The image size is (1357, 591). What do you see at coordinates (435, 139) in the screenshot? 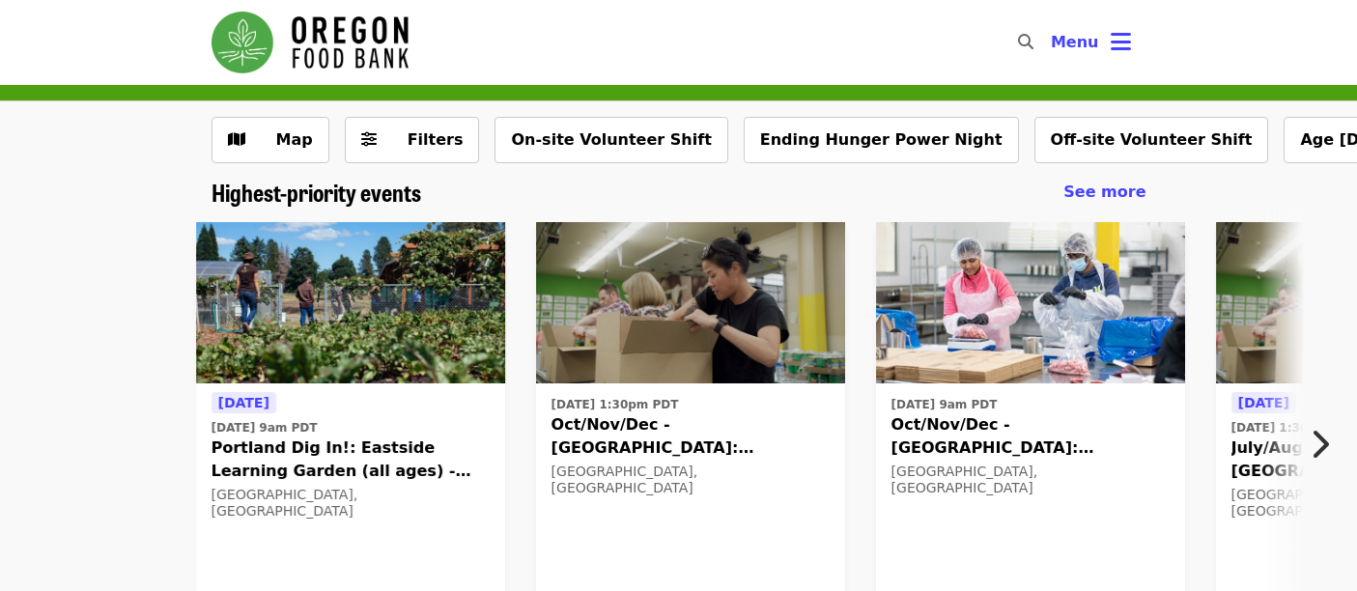
I see `span: Filters` at bounding box center [435, 139].